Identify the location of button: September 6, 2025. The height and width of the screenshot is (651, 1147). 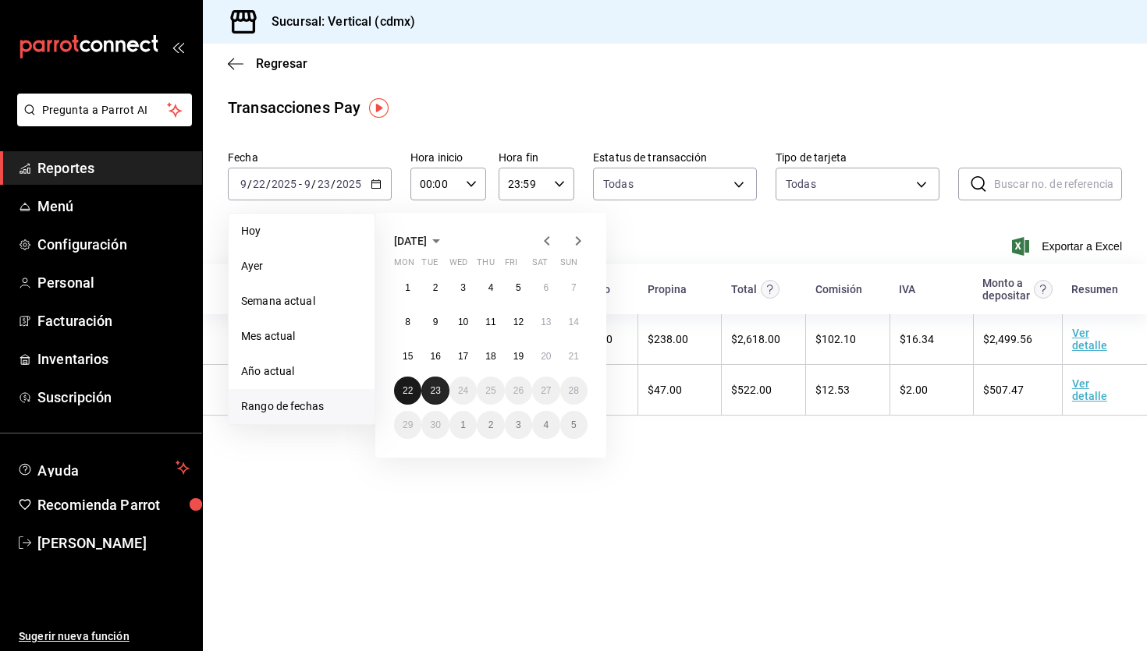
(545, 288).